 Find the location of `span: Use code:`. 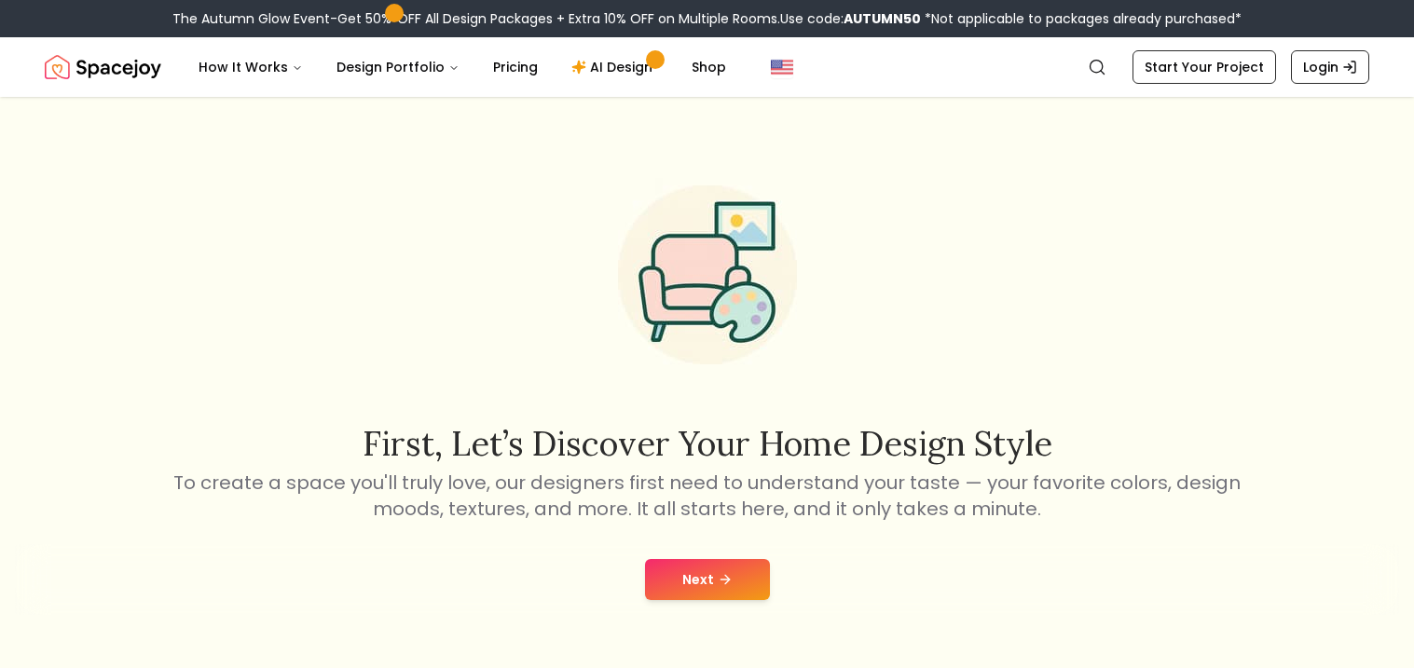

span: Use code: is located at coordinates (850, 19).